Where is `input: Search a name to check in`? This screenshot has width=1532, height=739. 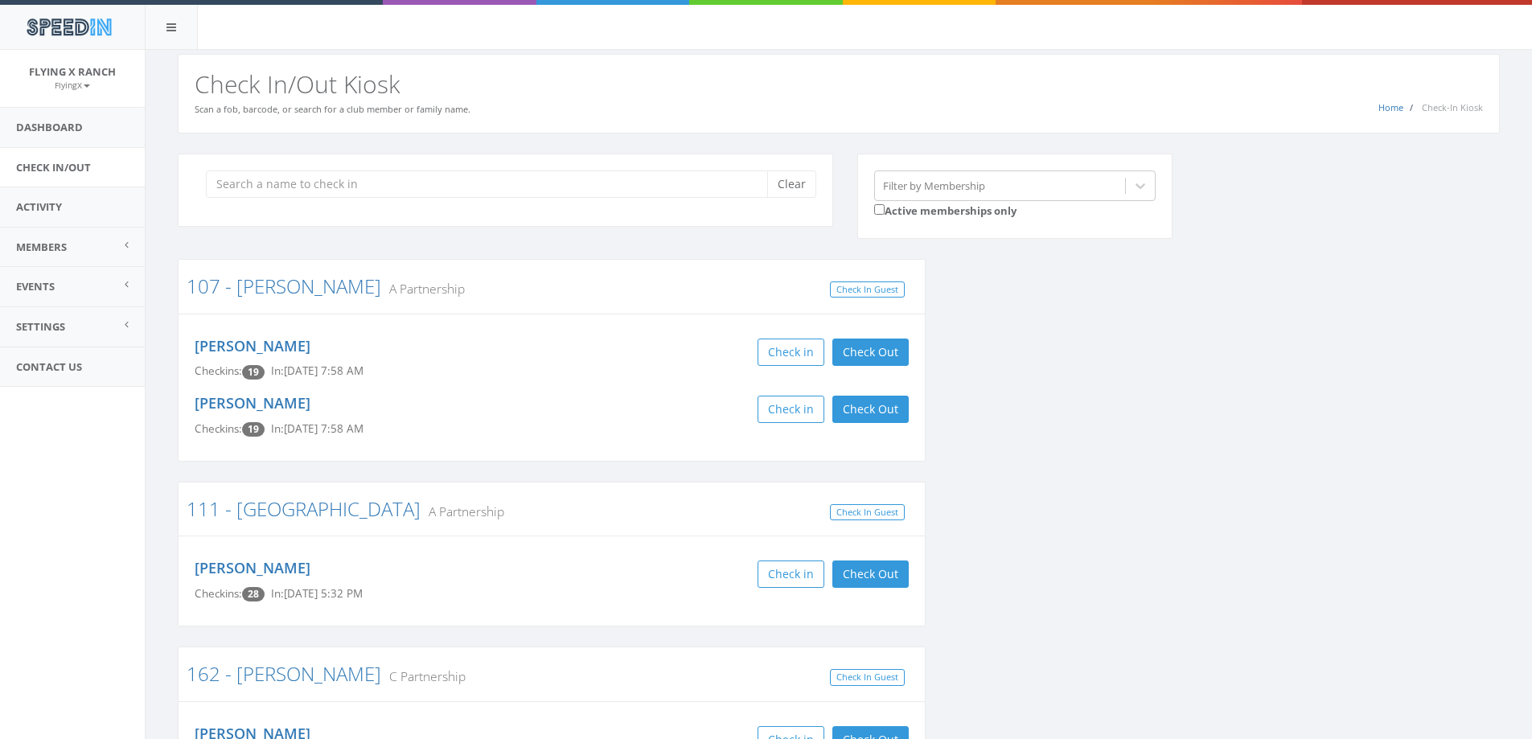 input: Search a name to check in is located at coordinates (492, 184).